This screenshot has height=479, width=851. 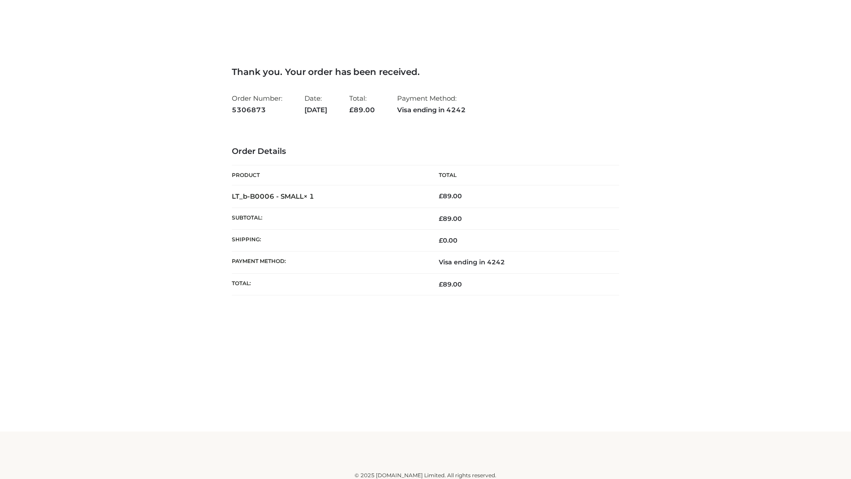 What do you see at coordinates (257, 110) in the screenshot?
I see `strong: 5306873` at bounding box center [257, 110].